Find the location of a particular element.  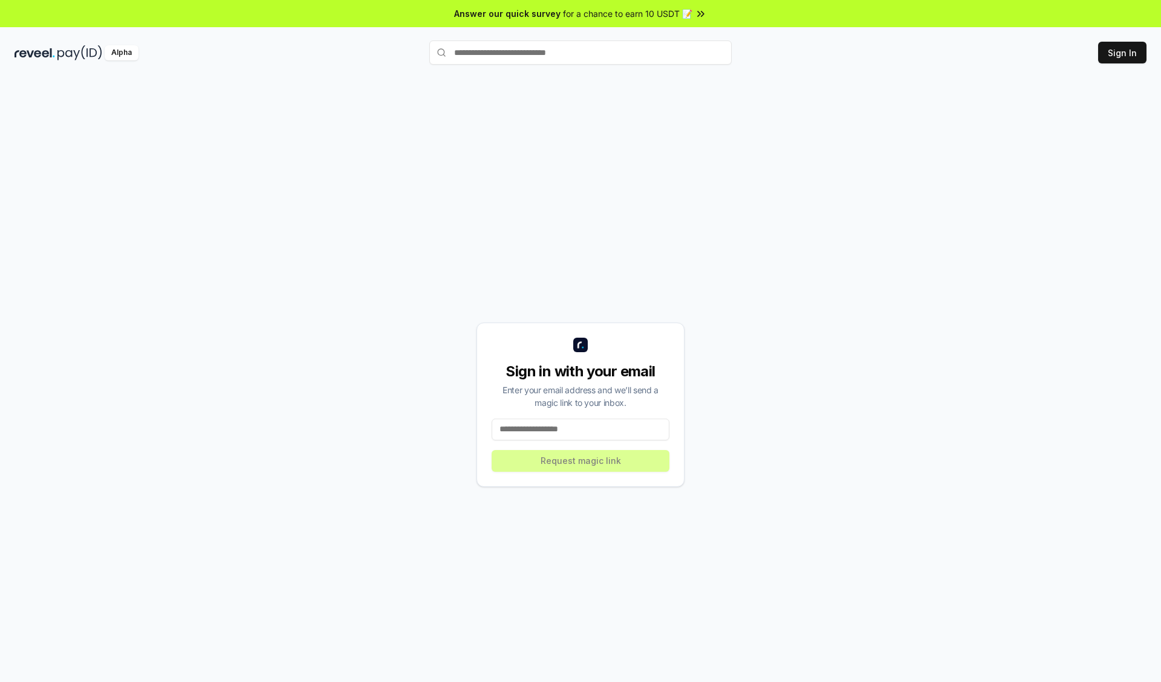

span: Answer our quick survey is located at coordinates (507, 13).